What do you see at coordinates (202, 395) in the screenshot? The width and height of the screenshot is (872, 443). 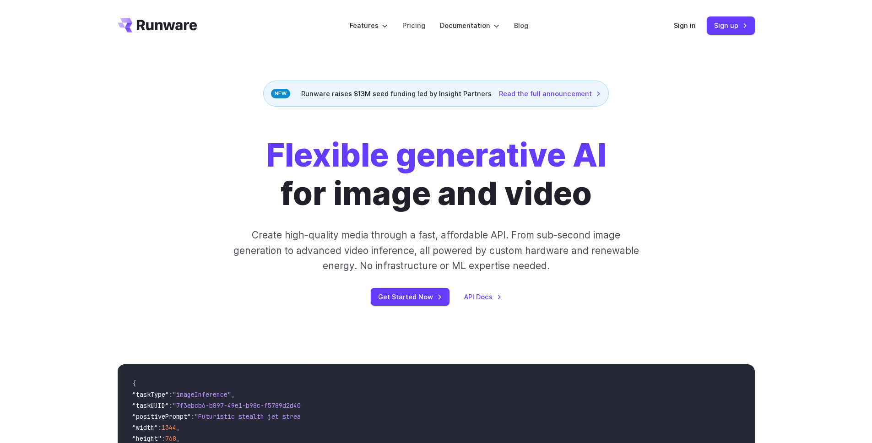 I see `span: "imageInference"` at bounding box center [202, 395].